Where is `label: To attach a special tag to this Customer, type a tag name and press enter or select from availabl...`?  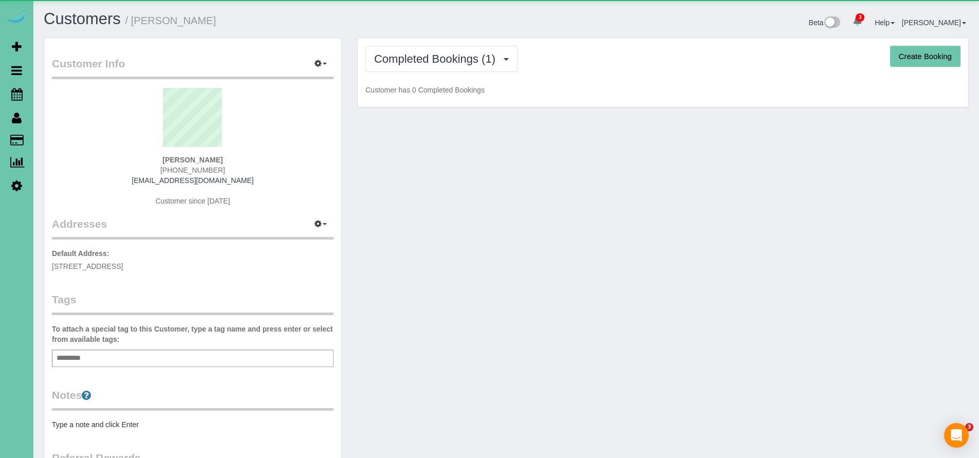
label: To attach a special tag to this Customer, type a tag name and press enter or select from availabl... is located at coordinates (193, 334).